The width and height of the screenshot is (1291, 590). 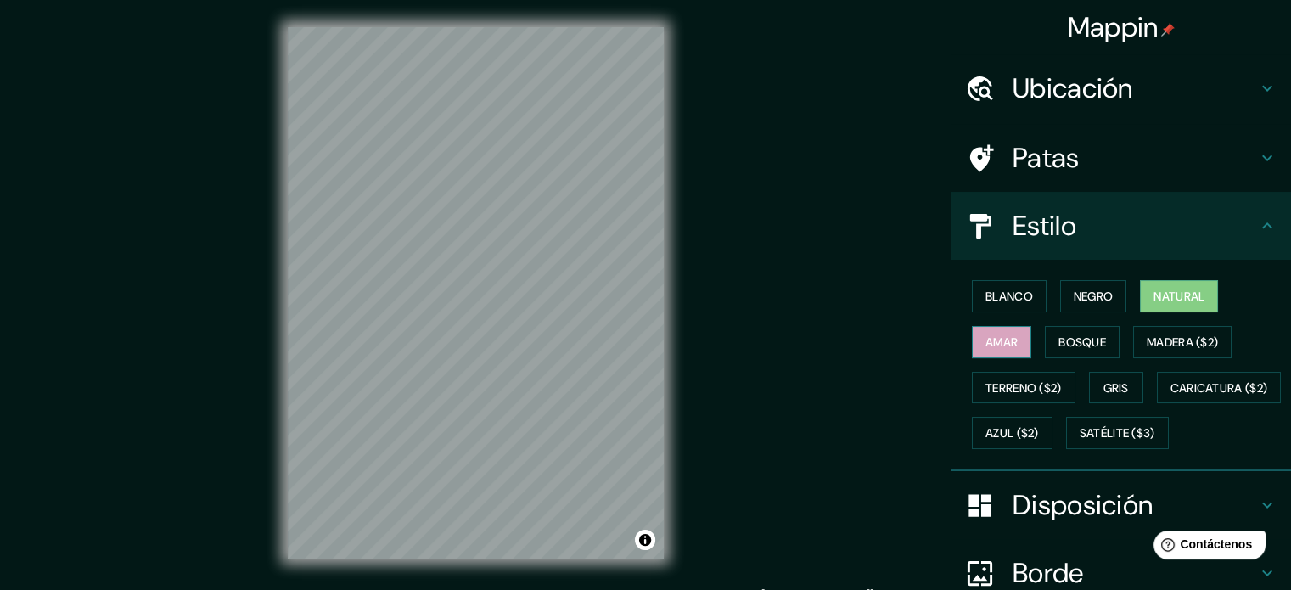 What do you see at coordinates (1001, 342) in the screenshot?
I see `font: Amar` at bounding box center [1001, 342].